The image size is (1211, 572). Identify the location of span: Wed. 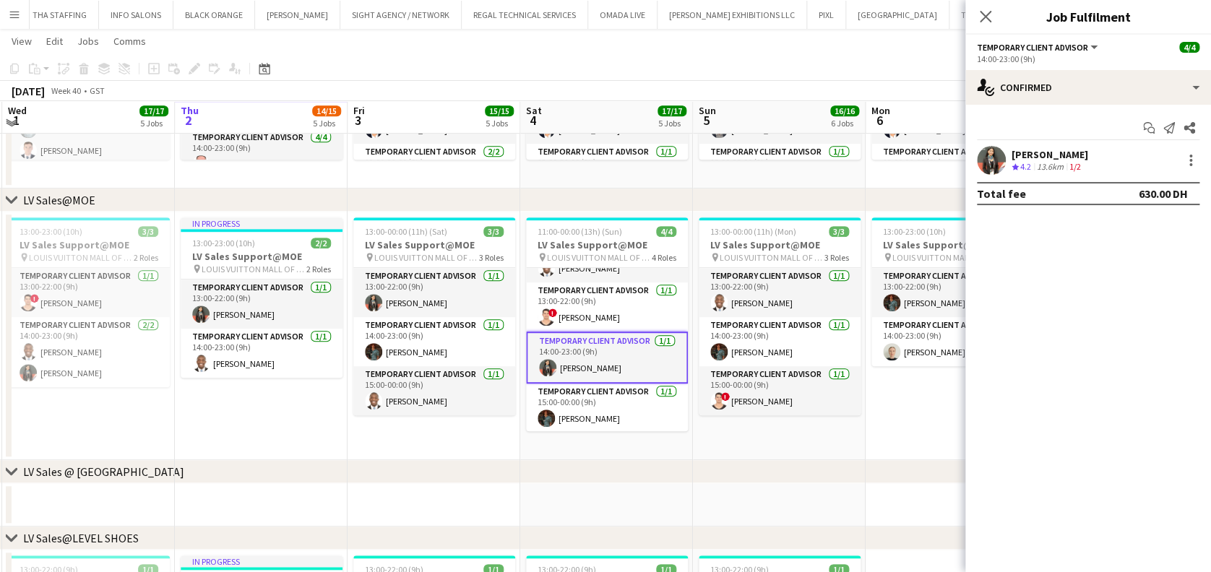
(17, 111).